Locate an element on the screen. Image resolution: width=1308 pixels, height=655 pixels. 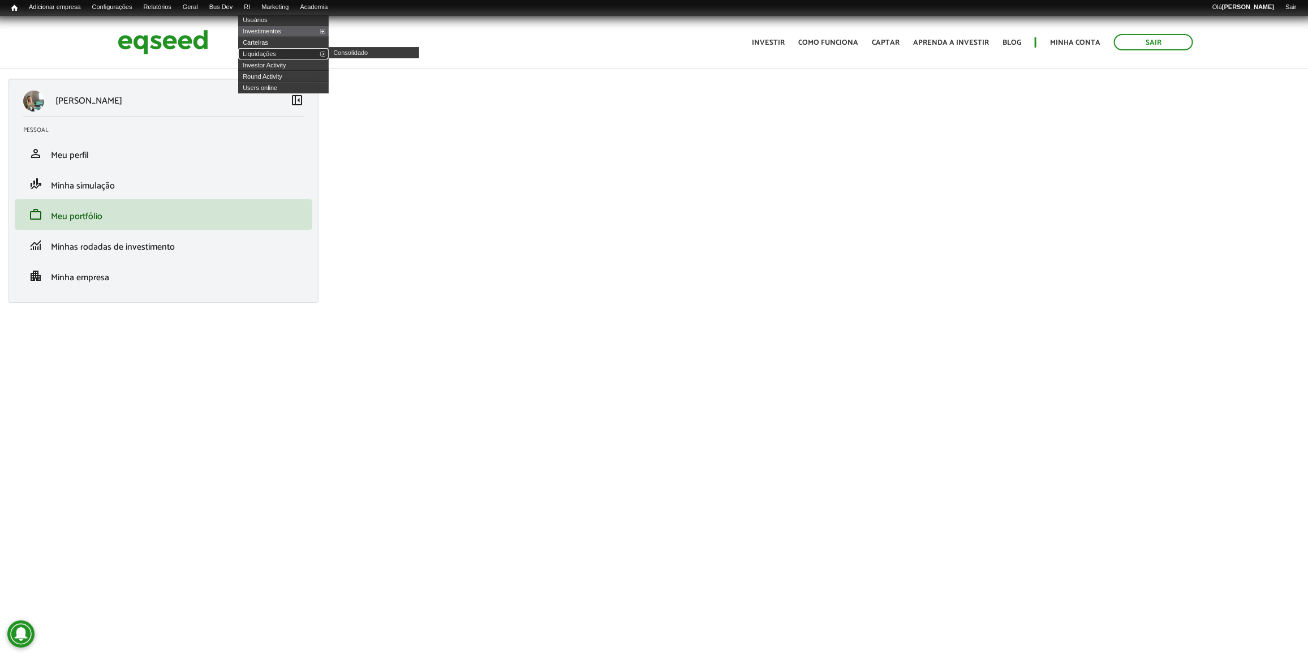
a: apartmentMinha empresa is located at coordinates (164, 276).